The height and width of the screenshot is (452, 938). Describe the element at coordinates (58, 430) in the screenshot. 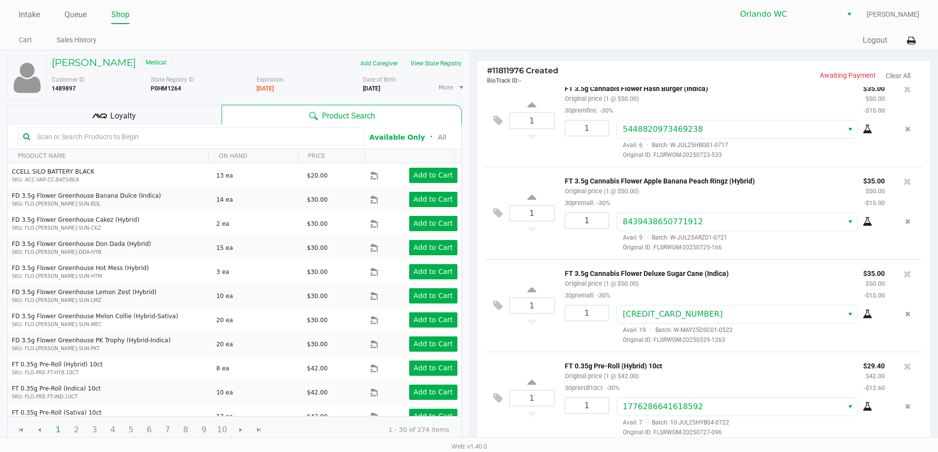

I see `span: Page 1` at that location.